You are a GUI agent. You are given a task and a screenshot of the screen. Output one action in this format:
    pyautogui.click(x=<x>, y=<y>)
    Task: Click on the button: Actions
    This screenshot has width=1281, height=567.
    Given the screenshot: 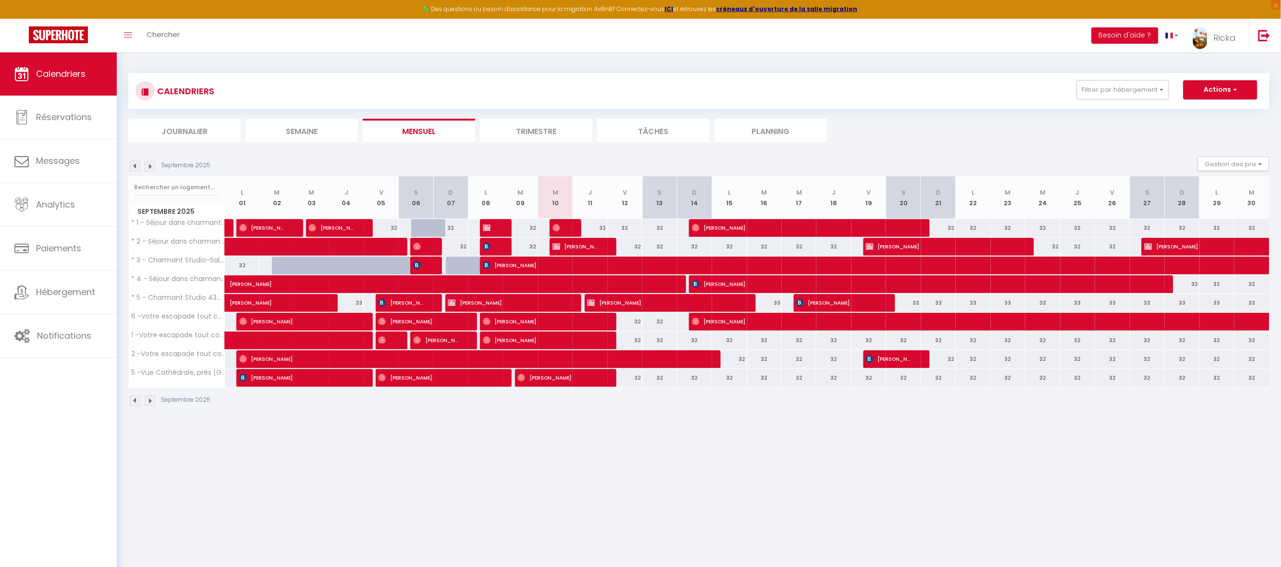 What is the action you would take?
    pyautogui.click(x=1220, y=90)
    